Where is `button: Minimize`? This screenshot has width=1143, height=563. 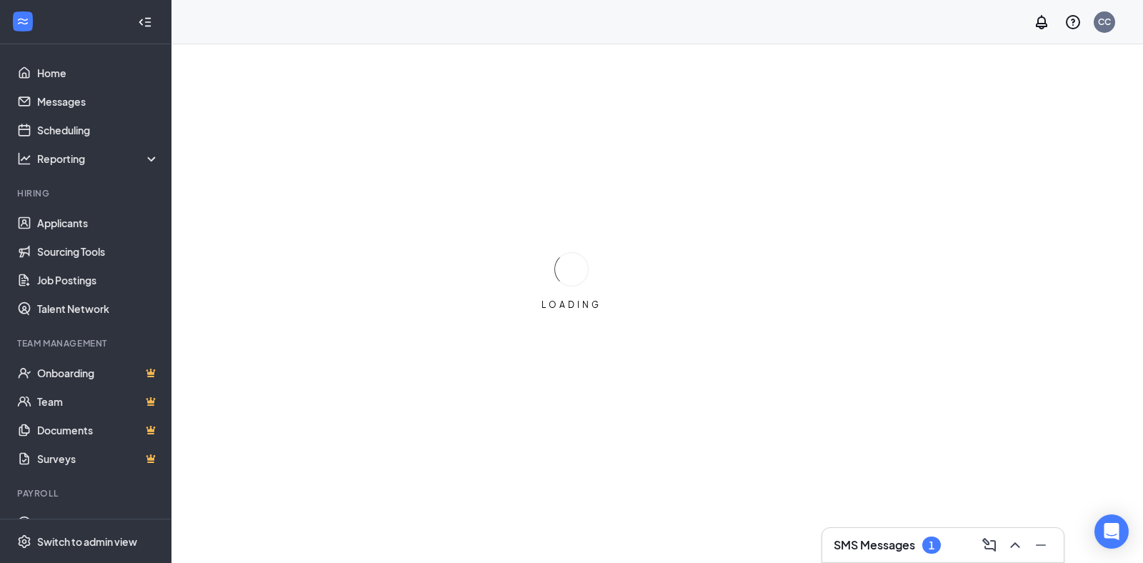 button: Minimize is located at coordinates (1040, 545).